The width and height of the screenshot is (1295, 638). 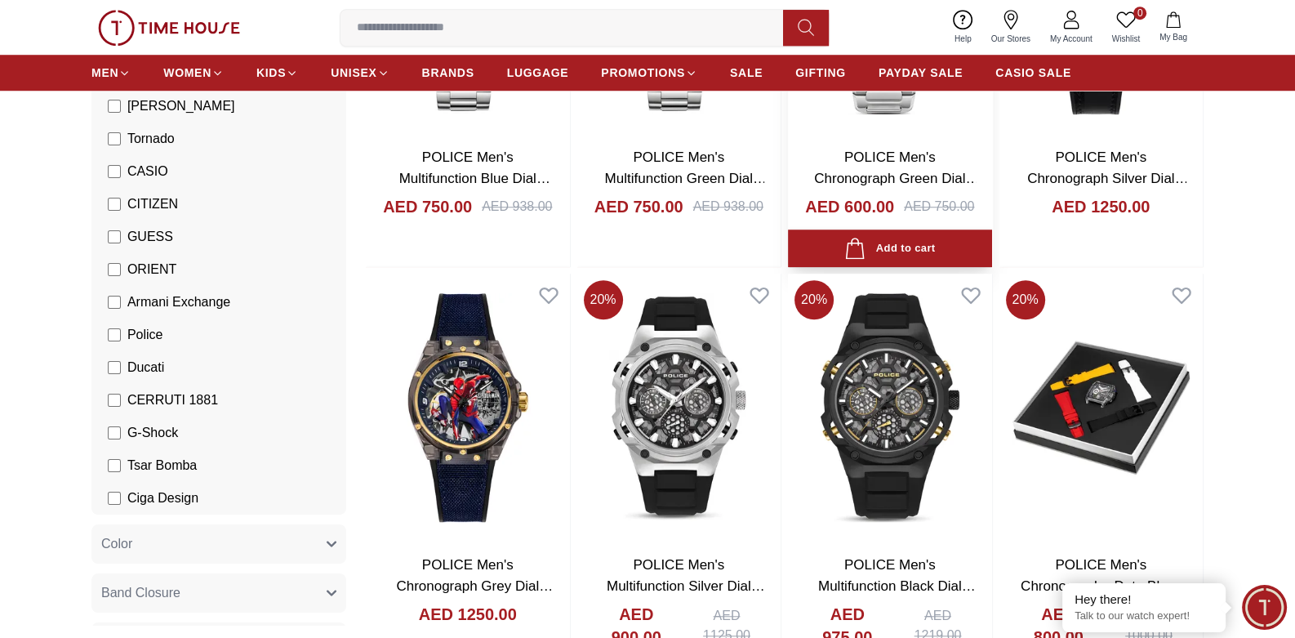 I want to click on button: Color, so click(x=219, y=544).